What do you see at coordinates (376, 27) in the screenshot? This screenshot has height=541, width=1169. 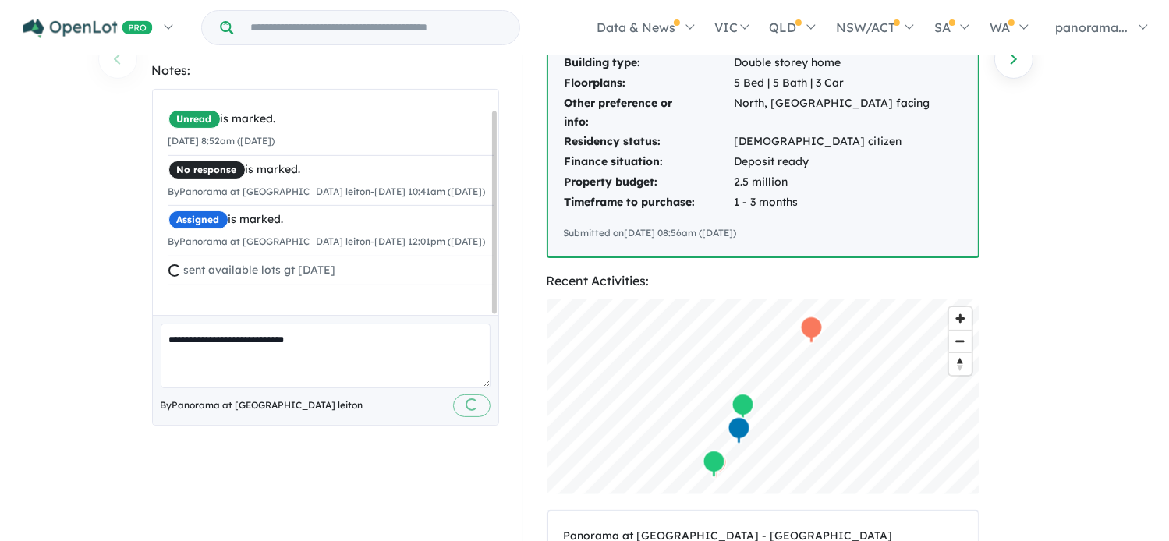 I see `input: Try estate name, suburb, builder or developer` at bounding box center [376, 27].